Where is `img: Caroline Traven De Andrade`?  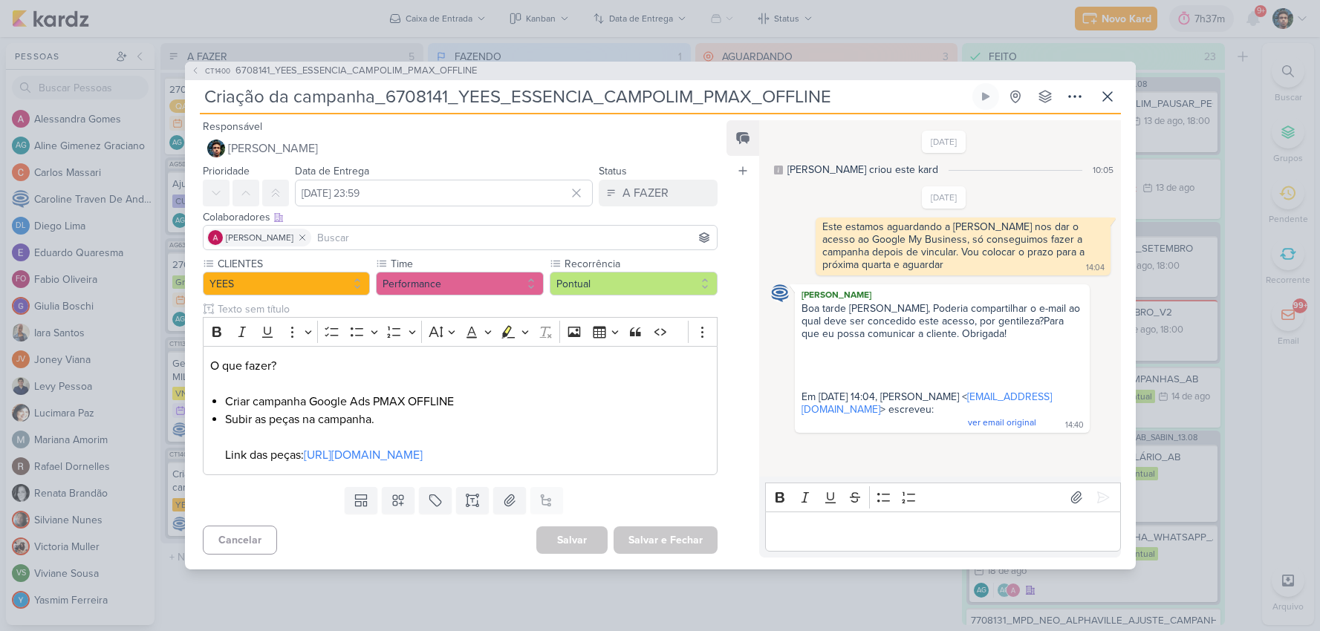
img: Caroline Traven De Andrade is located at coordinates (780, 293).